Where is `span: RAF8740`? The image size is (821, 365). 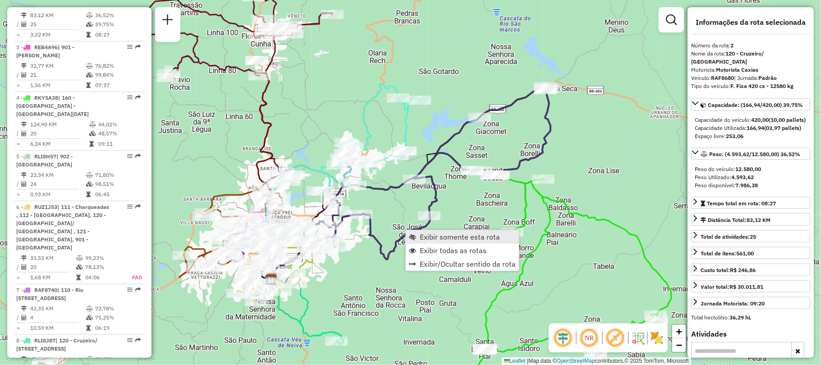 span: RAF8740 is located at coordinates (46, 290).